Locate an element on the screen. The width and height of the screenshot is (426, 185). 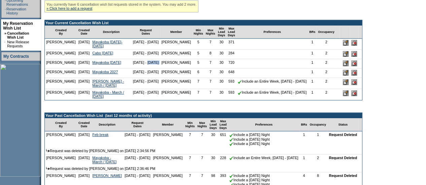
td: Occupancy is located at coordinates (326, 32).